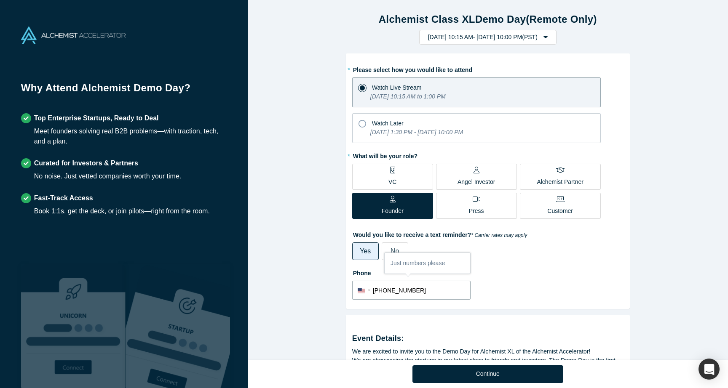 This screenshot has height=388, width=728. What do you see at coordinates (86, 163) in the screenshot?
I see `strong: Curated for Investors & Partners` at bounding box center [86, 163].